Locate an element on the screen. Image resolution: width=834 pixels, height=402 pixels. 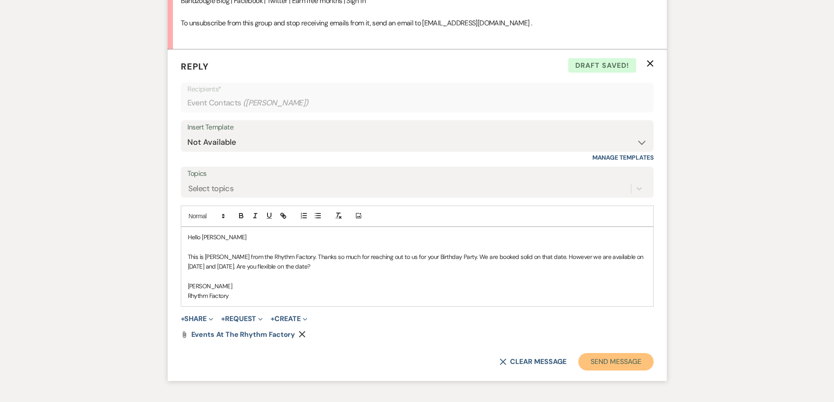
button: Request is located at coordinates (242, 319).